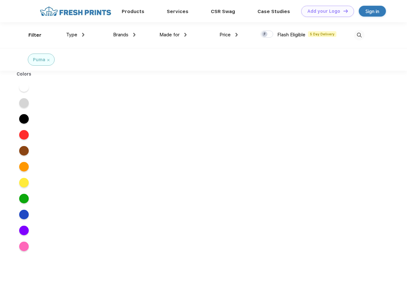  What do you see at coordinates (48, 60) in the screenshot?
I see `img: filter_cancel.svg` at bounding box center [48, 60].